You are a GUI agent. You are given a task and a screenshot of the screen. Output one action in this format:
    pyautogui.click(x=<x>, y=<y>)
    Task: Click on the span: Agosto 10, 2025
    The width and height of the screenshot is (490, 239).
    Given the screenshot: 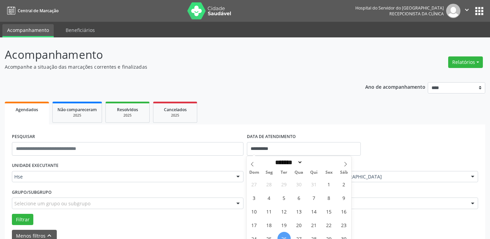 What is the action you would take?
    pyautogui.click(x=254, y=211)
    